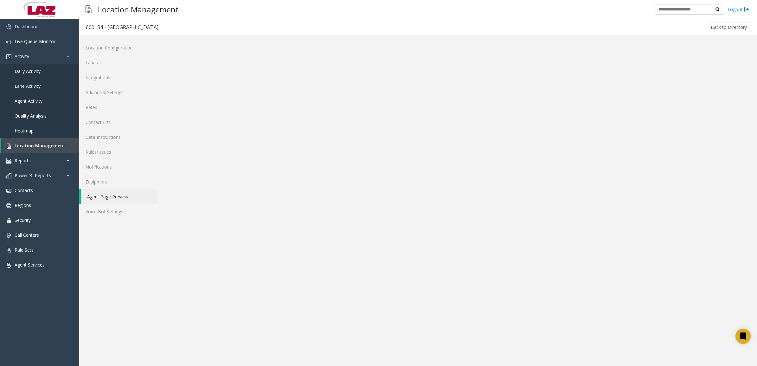  I want to click on img: pageIcon, so click(88, 9).